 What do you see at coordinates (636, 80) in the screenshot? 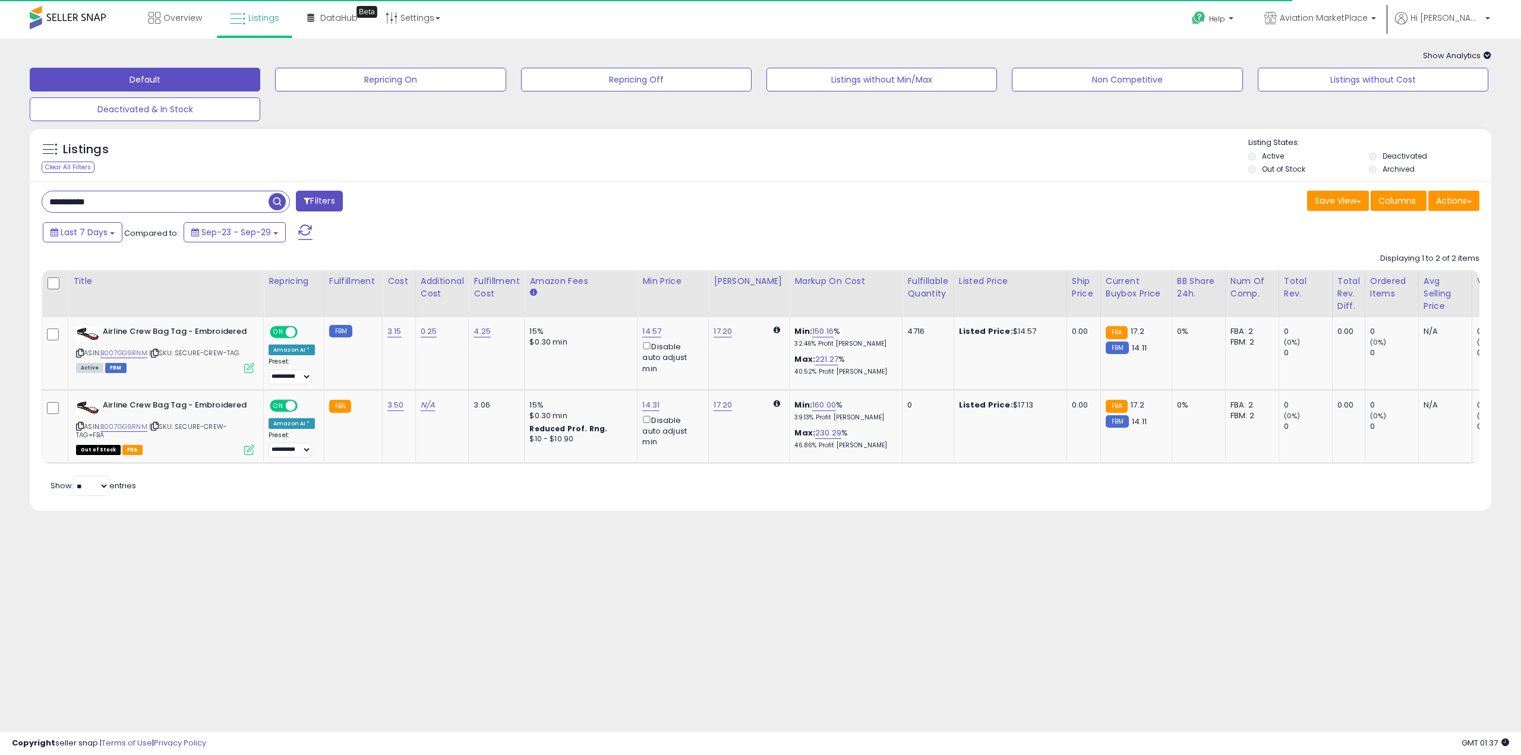
I see `button: Repricing Off` at bounding box center [636, 80].